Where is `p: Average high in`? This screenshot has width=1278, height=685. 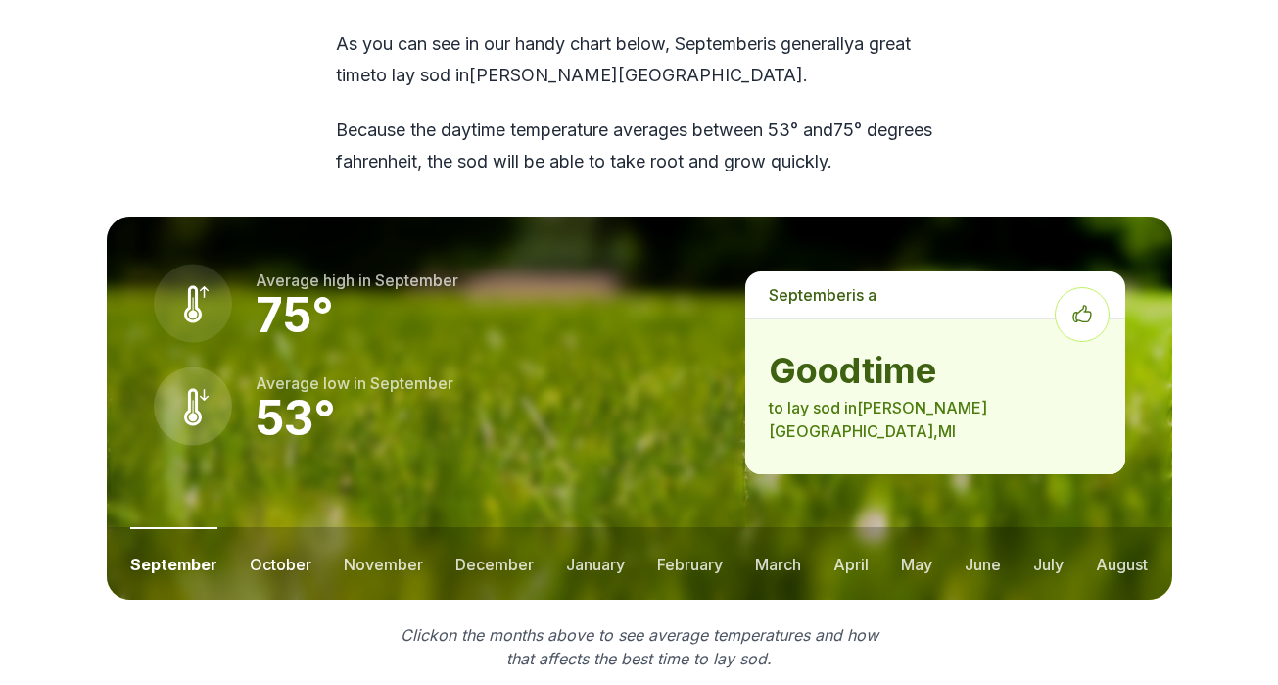 p: Average high in is located at coordinates (357, 280).